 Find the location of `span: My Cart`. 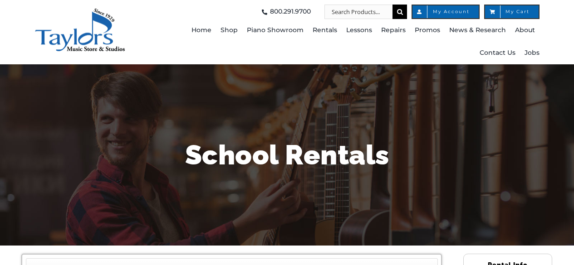

span: My Cart is located at coordinates (512, 12).